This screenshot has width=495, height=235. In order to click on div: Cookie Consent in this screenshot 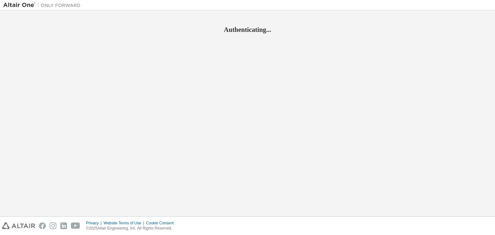, I will do `click(162, 223)`.